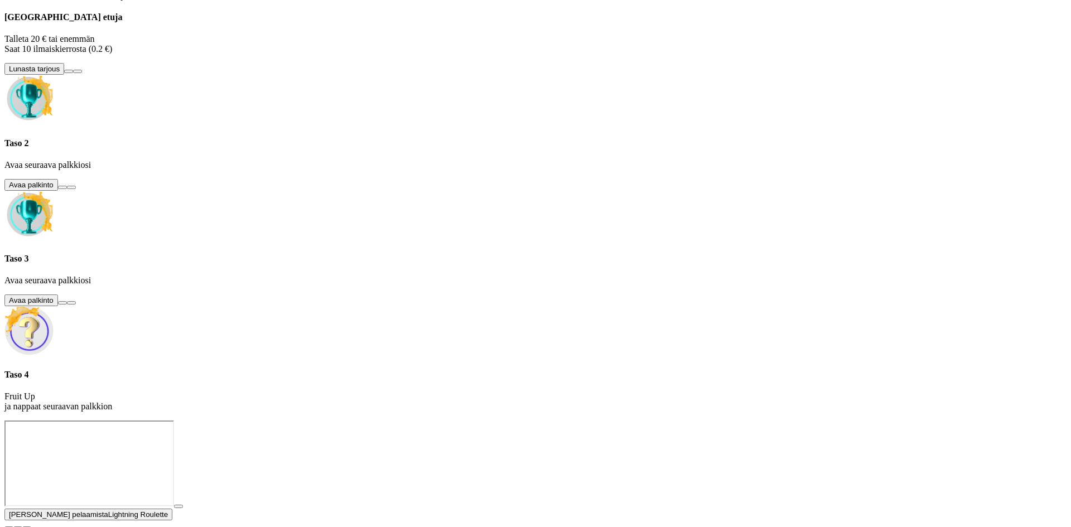 Image resolution: width=1071 pixels, height=527 pixels. Describe the element at coordinates (535, 259) in the screenshot. I see `h4: Taso 3` at that location.